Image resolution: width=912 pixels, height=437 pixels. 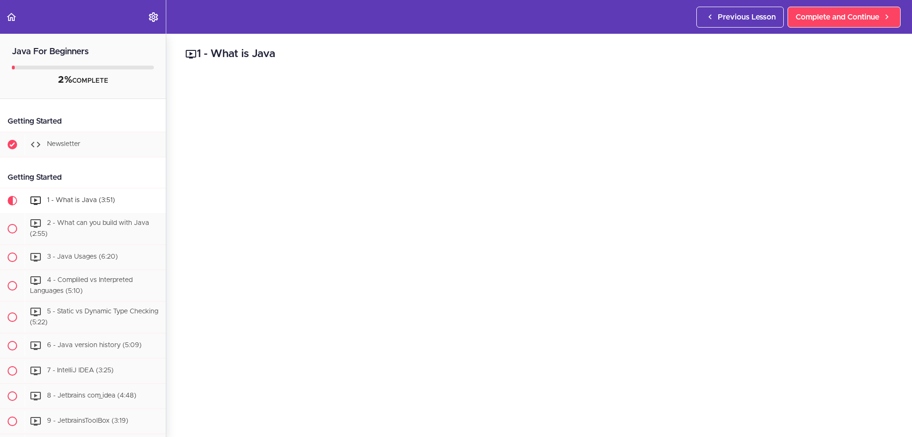 What do you see at coordinates (740, 17) in the screenshot?
I see `a: Previous Lesson` at bounding box center [740, 17].